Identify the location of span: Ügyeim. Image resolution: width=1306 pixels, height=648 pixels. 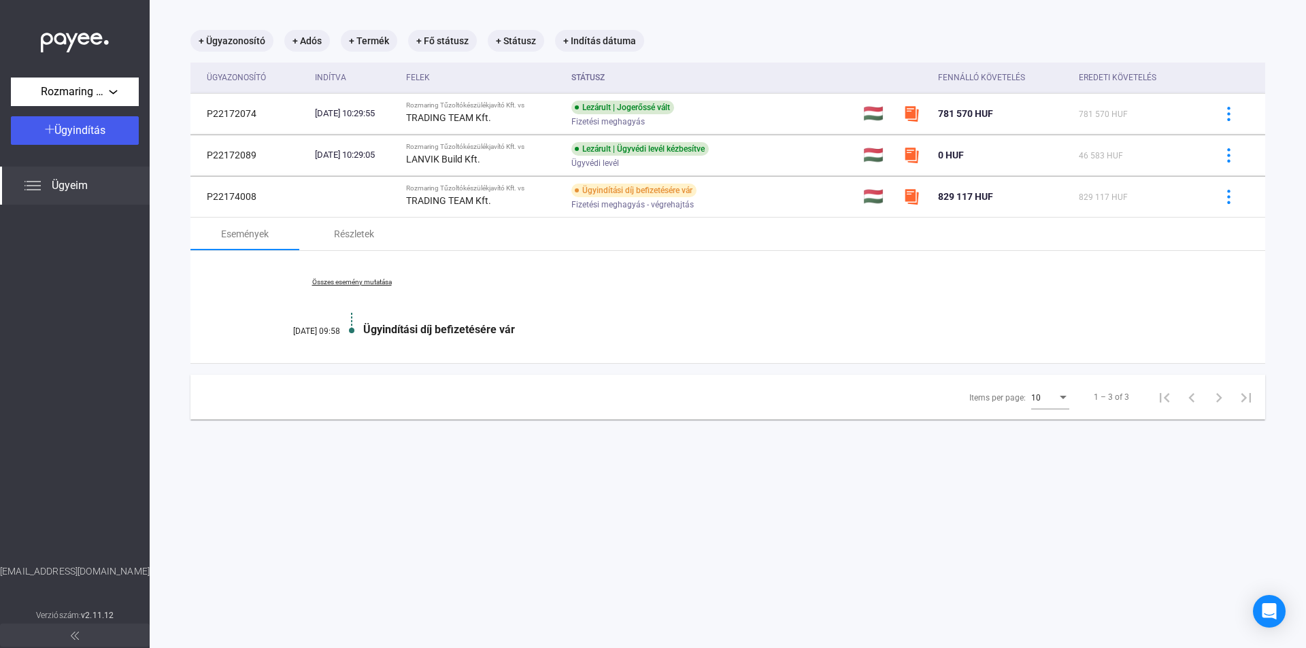
(69, 186).